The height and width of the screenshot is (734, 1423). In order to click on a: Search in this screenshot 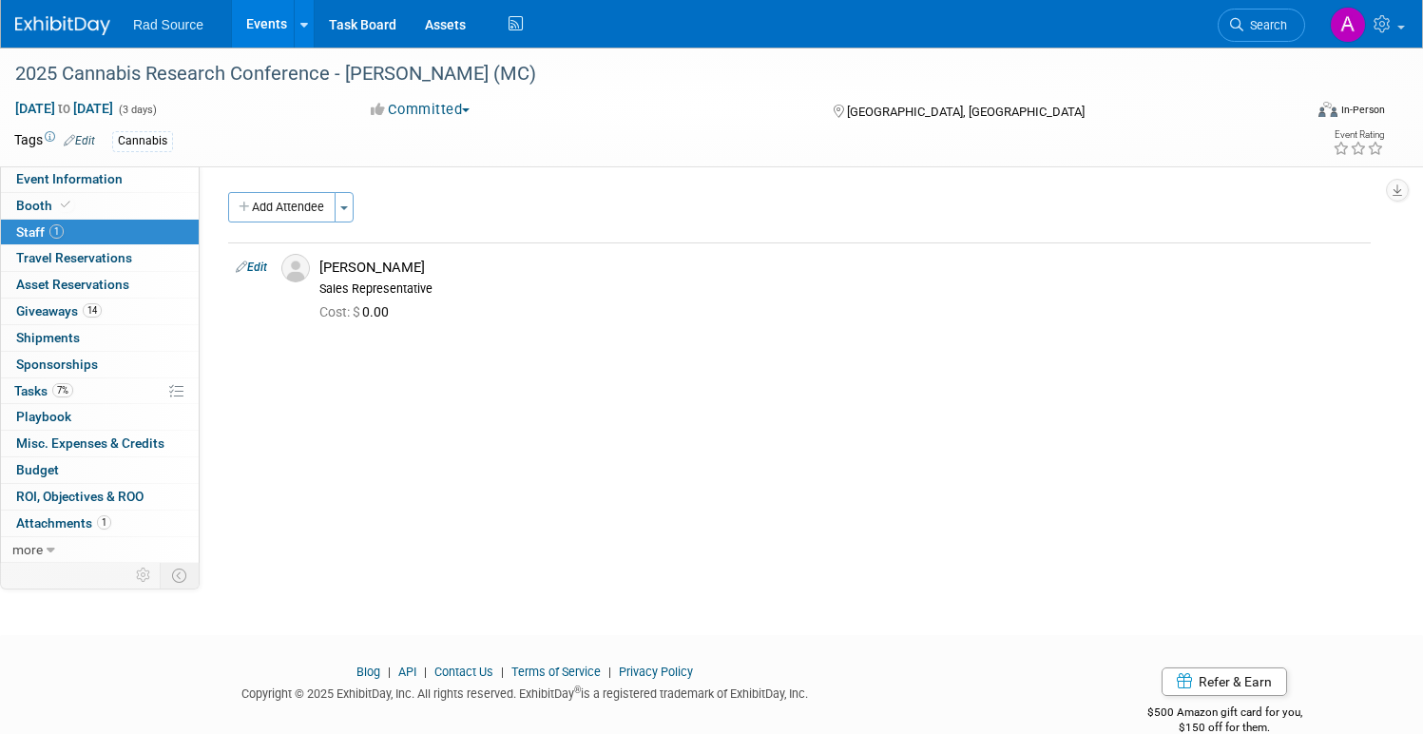, I will do `click(1261, 25)`.